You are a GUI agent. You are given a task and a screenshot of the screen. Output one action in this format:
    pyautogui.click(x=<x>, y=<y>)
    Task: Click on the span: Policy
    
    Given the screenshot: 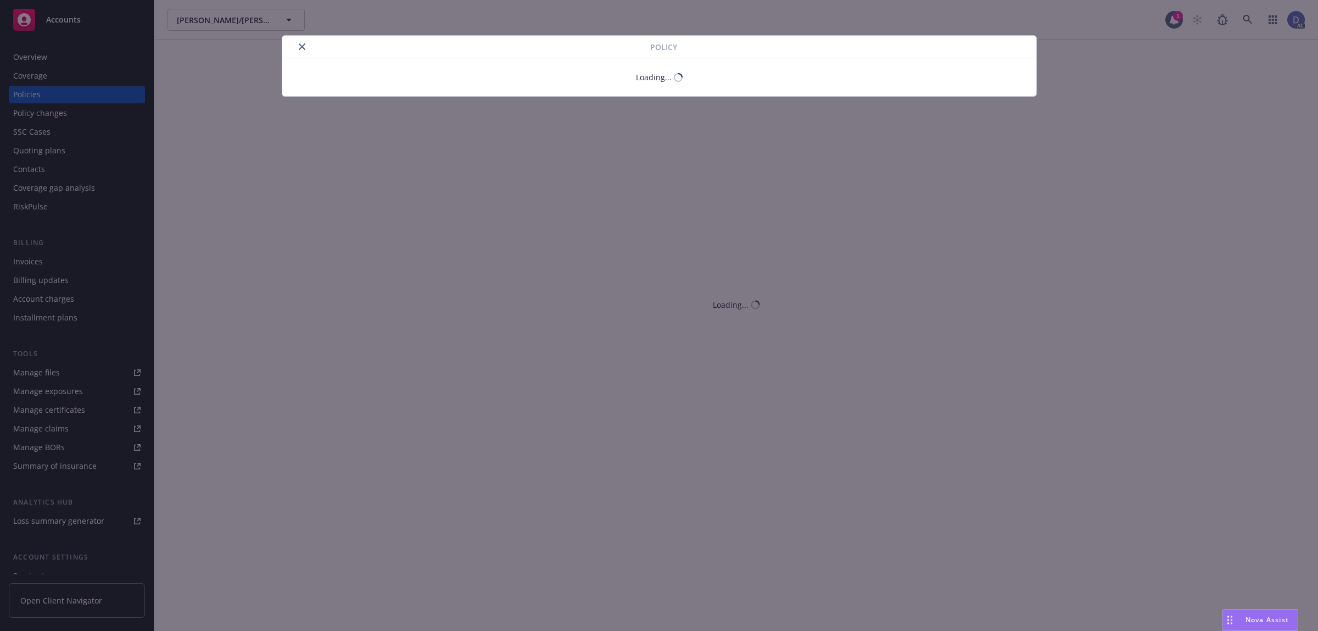 What is the action you would take?
    pyautogui.click(x=663, y=47)
    